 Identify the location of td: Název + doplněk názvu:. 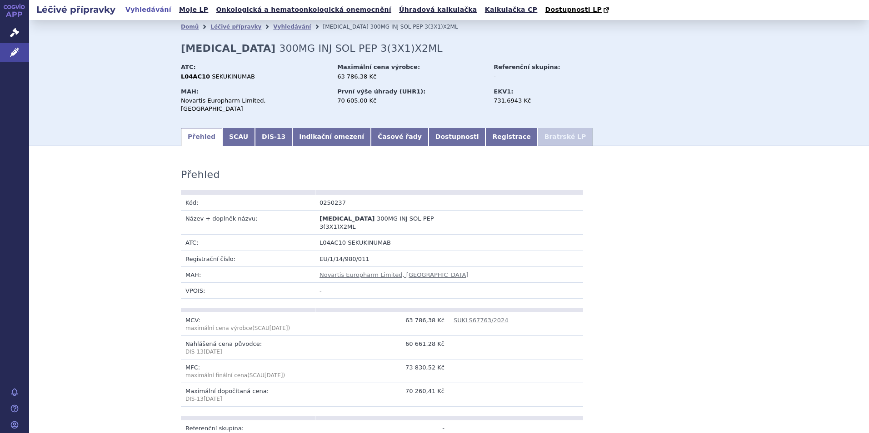
(248, 223).